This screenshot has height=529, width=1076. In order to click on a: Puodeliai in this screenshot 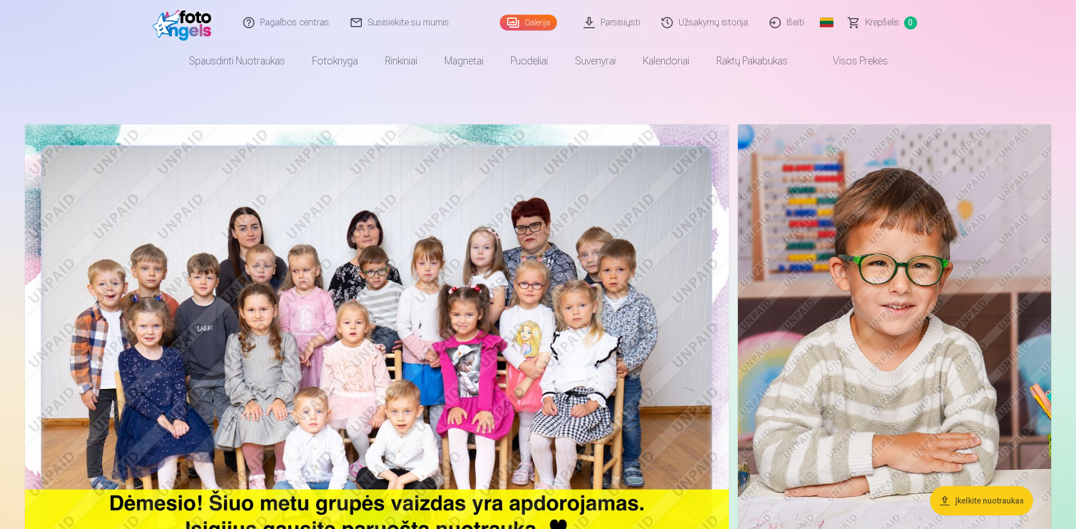, I will do `click(529, 61)`.